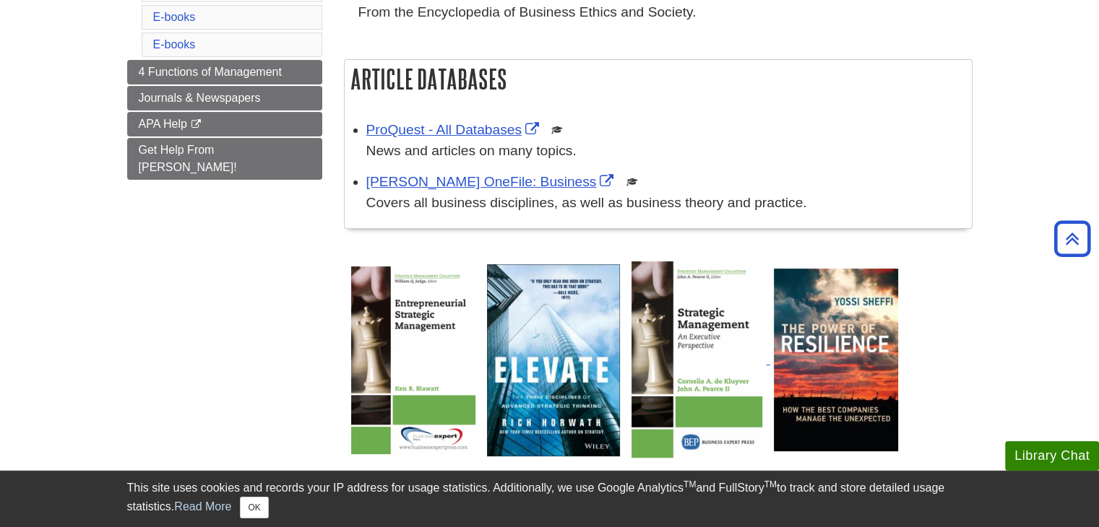  I want to click on p: Covers all business disciplines, as well as business theory and practice., so click(665, 203).